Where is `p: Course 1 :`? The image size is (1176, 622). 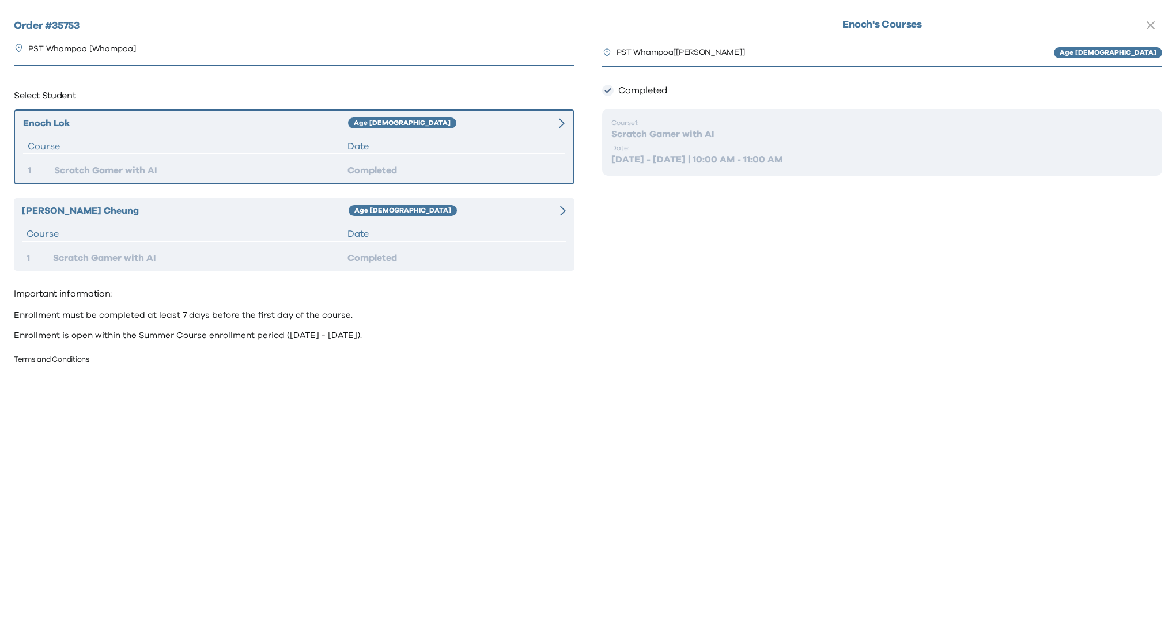
p: Course 1 : is located at coordinates (882, 123).